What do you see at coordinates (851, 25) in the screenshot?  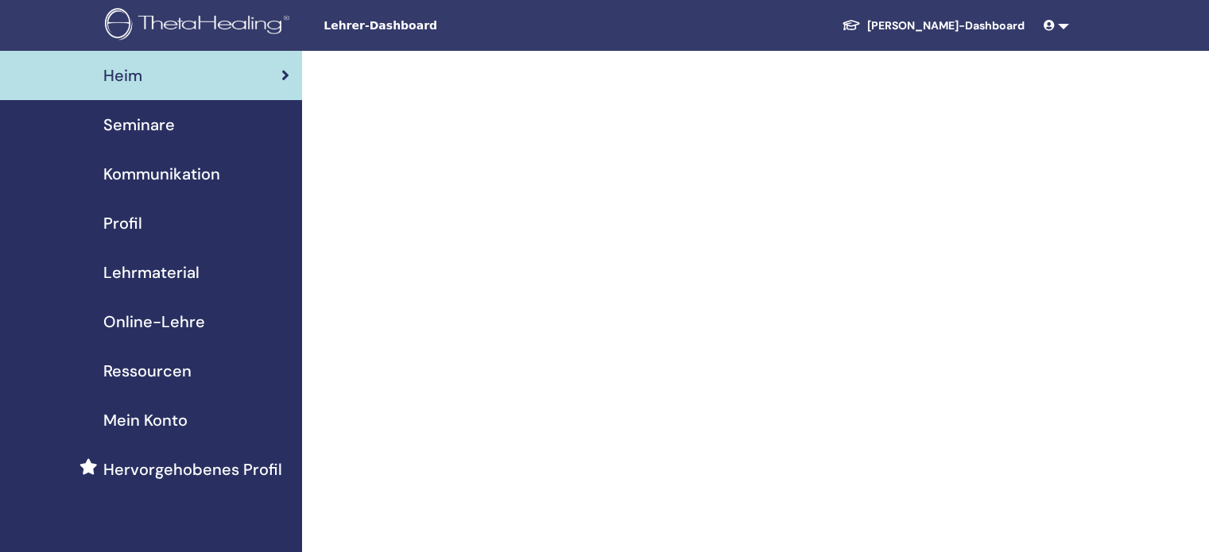 I see `img: graduation-cap-white.svg` at bounding box center [851, 25].